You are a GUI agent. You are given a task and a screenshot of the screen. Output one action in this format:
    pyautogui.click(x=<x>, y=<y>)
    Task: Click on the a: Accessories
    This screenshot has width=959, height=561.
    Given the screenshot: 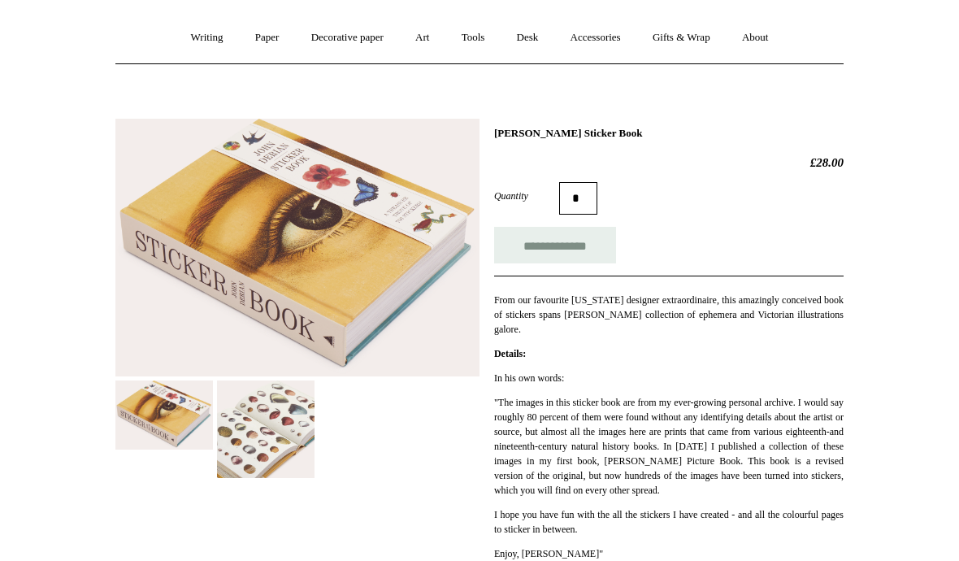 What is the action you would take?
    pyautogui.click(x=596, y=37)
    